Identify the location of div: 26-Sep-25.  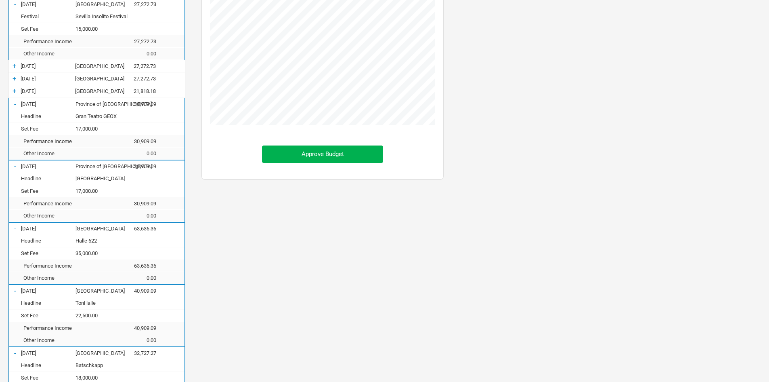
(48, 78).